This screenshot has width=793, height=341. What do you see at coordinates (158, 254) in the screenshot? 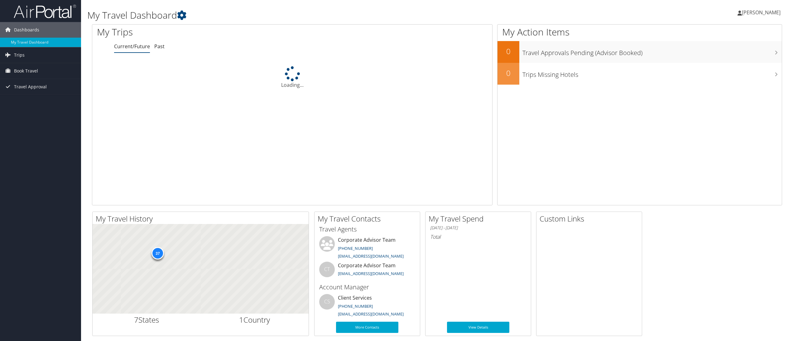
I see `div: 37` at bounding box center [158, 254].